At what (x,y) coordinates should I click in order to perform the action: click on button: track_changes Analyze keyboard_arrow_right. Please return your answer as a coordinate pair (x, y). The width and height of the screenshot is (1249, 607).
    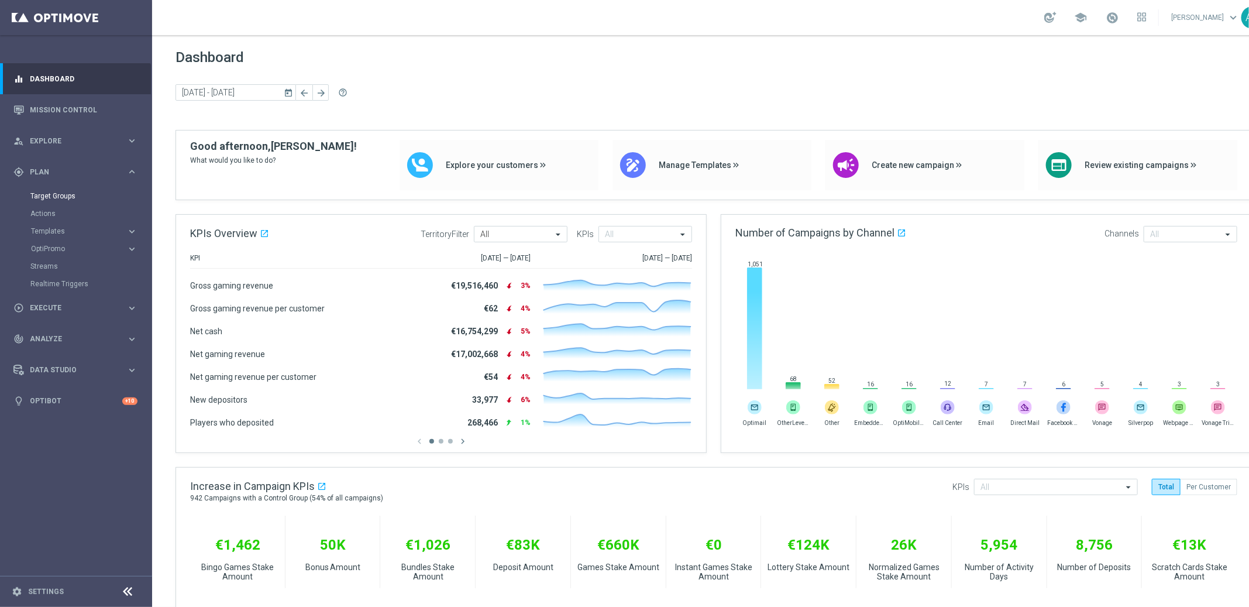
    Looking at the image, I should click on (75, 339).